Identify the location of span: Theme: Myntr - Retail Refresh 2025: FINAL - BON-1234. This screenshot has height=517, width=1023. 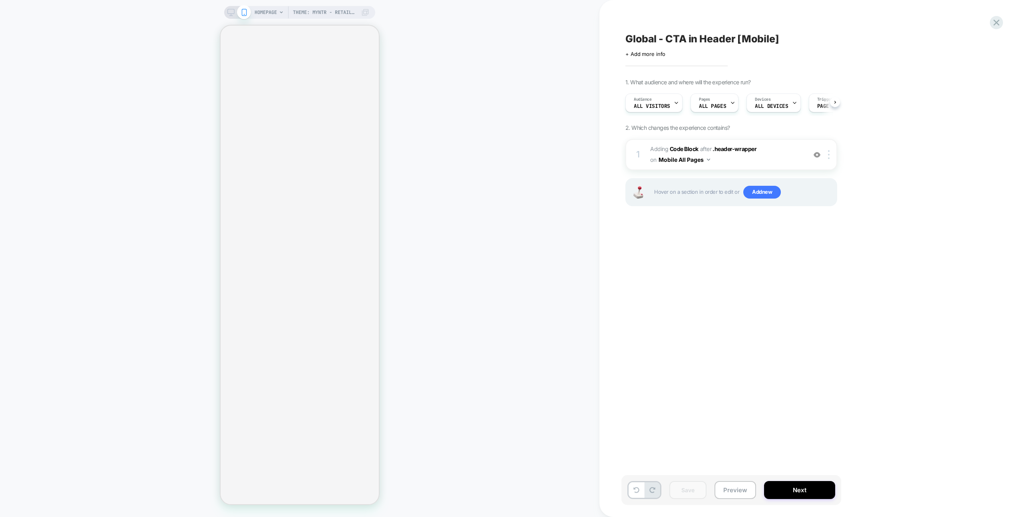
(325, 12).